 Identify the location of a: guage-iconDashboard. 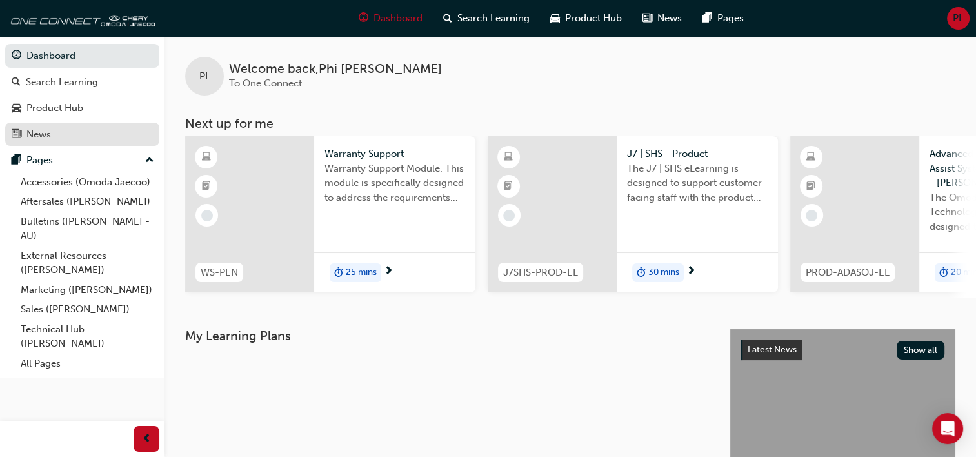
(390, 18).